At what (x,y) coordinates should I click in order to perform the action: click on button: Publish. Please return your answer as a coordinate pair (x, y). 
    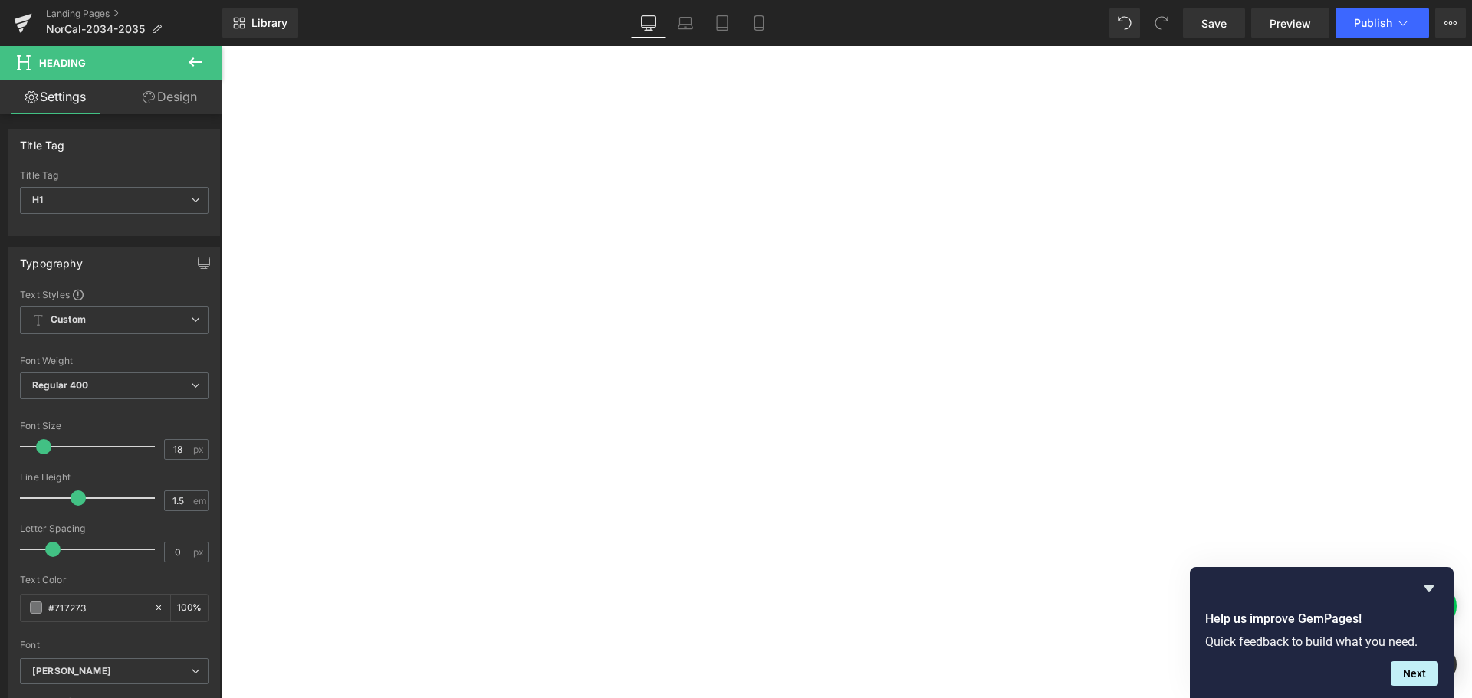
    Looking at the image, I should click on (1382, 23).